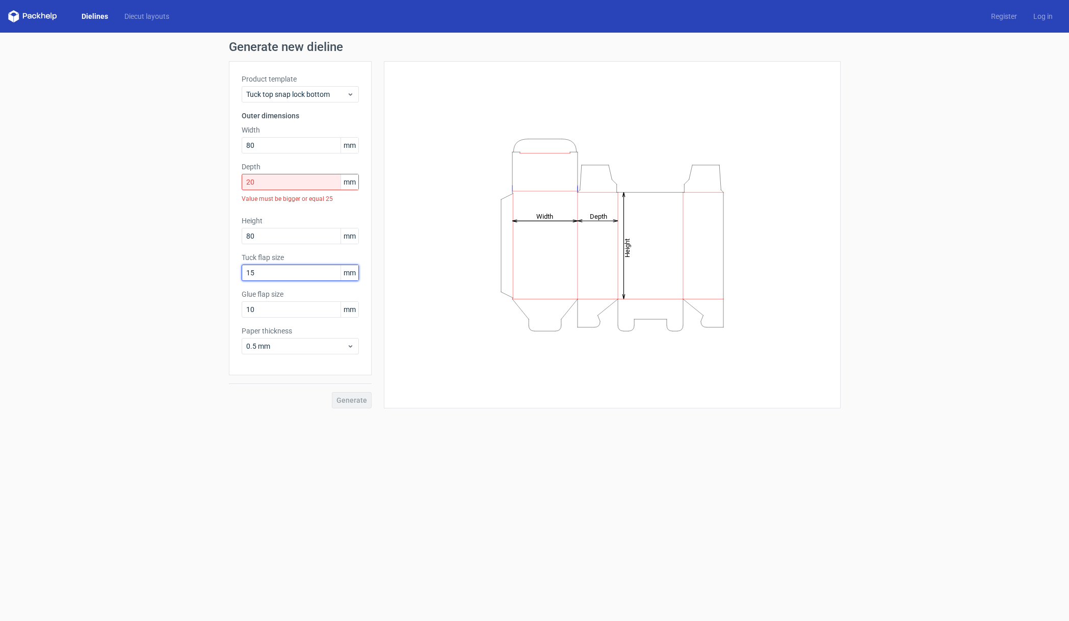 The width and height of the screenshot is (1069, 621). Describe the element at coordinates (300, 130) in the screenshot. I see `label: Width` at that location.